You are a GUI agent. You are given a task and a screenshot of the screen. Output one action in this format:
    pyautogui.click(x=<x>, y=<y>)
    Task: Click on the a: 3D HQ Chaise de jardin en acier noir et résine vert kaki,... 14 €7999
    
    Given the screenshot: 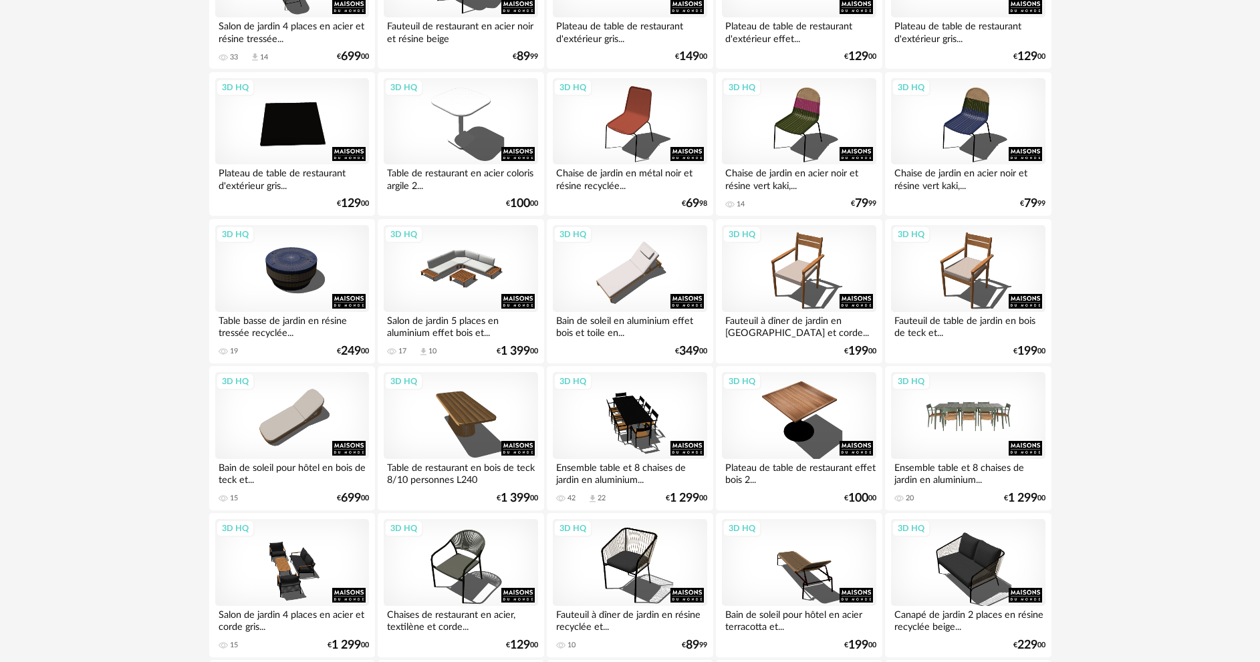 What is the action you would take?
    pyautogui.click(x=799, y=144)
    